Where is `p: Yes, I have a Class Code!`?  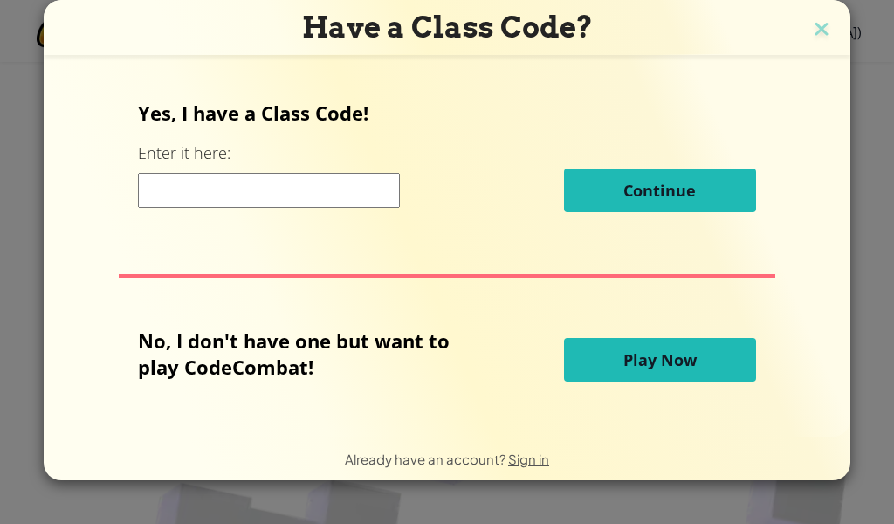
p: Yes, I have a Class Code! is located at coordinates (446, 113).